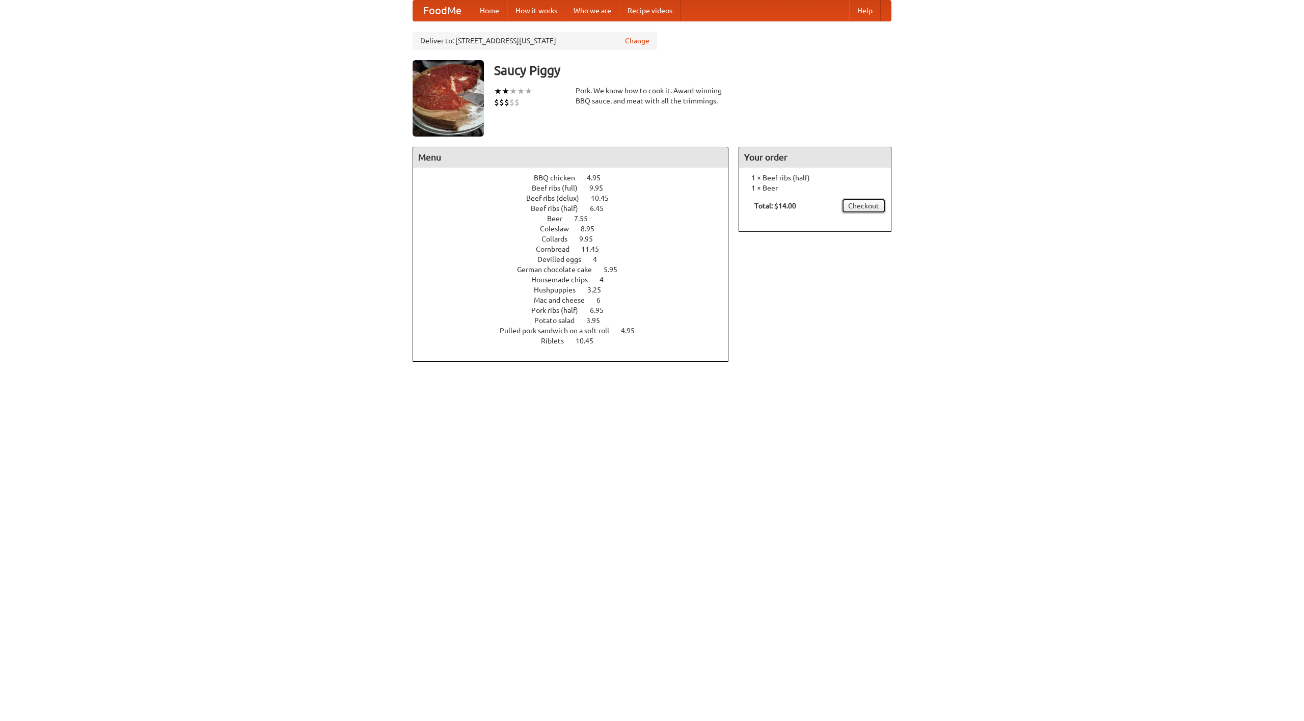 This screenshot has height=721, width=1304. What do you see at coordinates (577, 310) in the screenshot?
I see `a: Pork ribs (half) 6.95` at bounding box center [577, 310].